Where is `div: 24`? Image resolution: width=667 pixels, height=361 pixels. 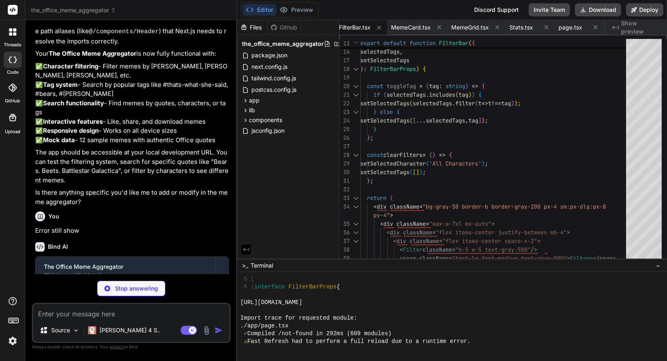 div: 24 is located at coordinates (344, 120).